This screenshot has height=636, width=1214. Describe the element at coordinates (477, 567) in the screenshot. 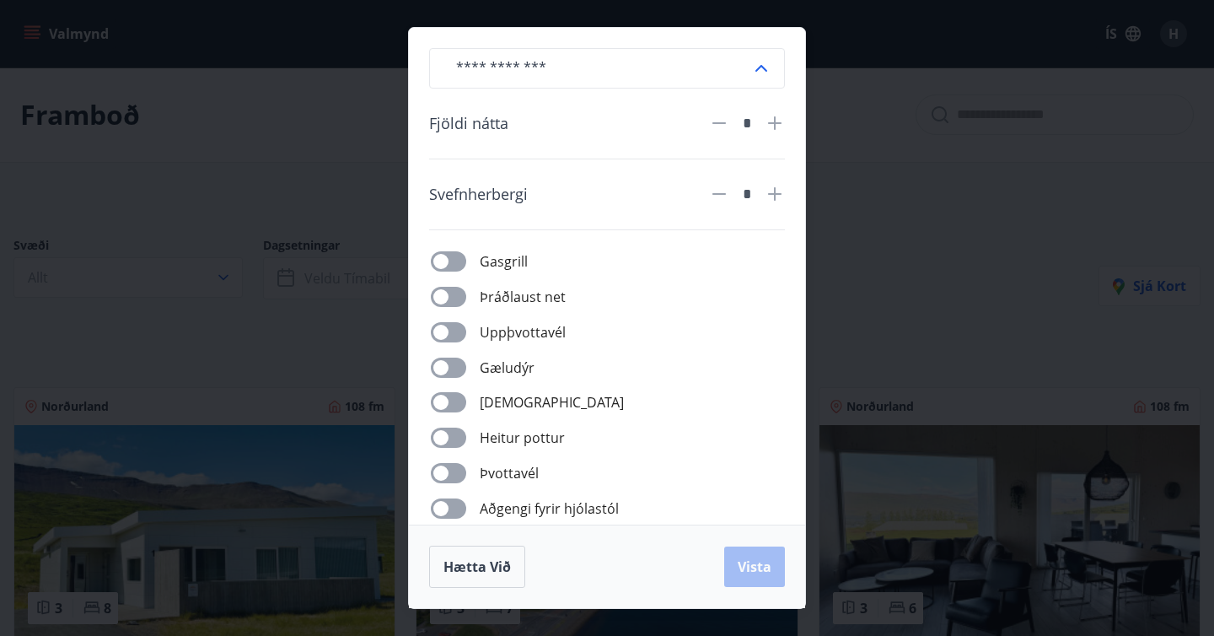

I see `span: Hætta við` at that location.